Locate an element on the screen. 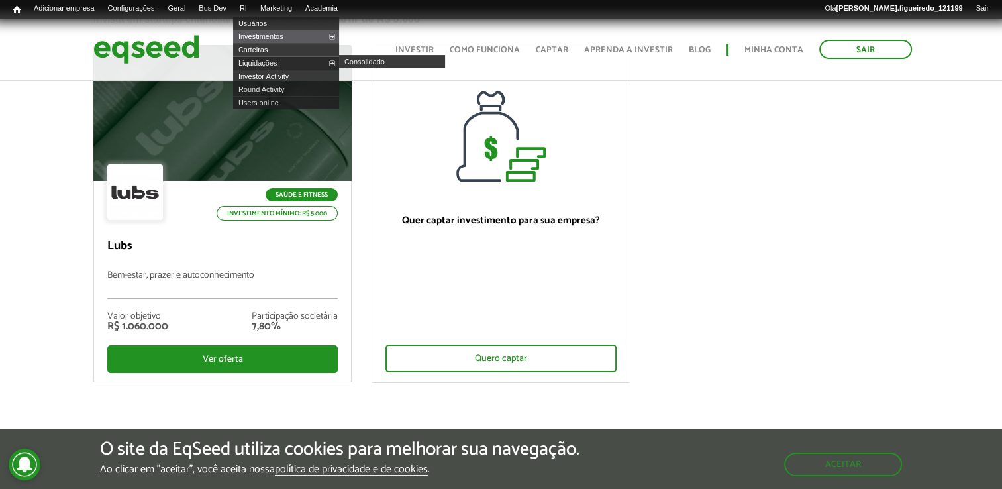 Image resolution: width=1002 pixels, height=489 pixels. a: Blog is located at coordinates (700, 50).